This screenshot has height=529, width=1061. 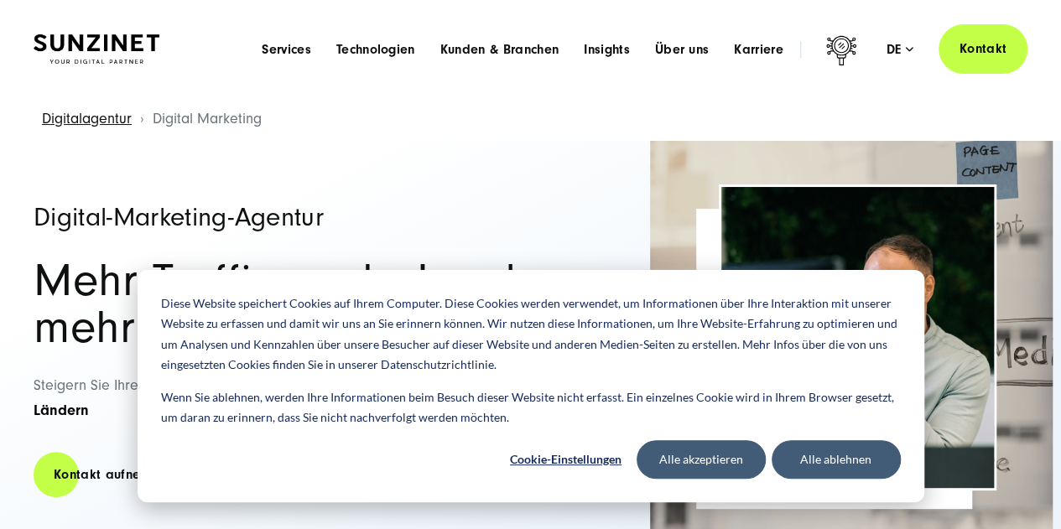 What do you see at coordinates (376, 49) in the screenshot?
I see `a: Technologien` at bounding box center [376, 49].